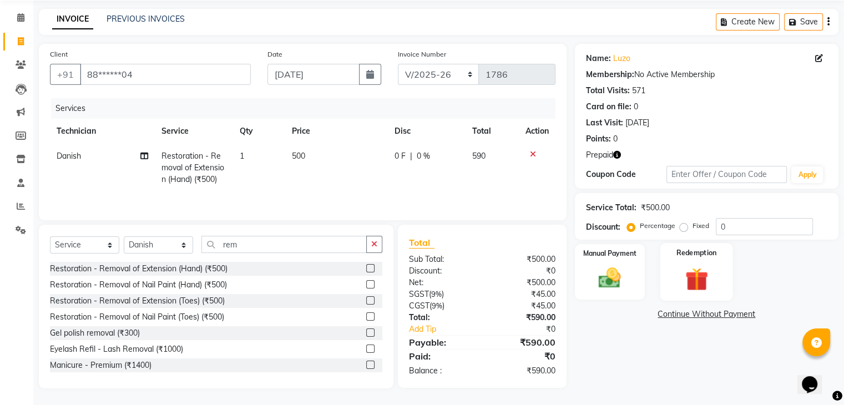 The height and width of the screenshot is (405, 844). I want to click on span: Prepaid, so click(599, 155).